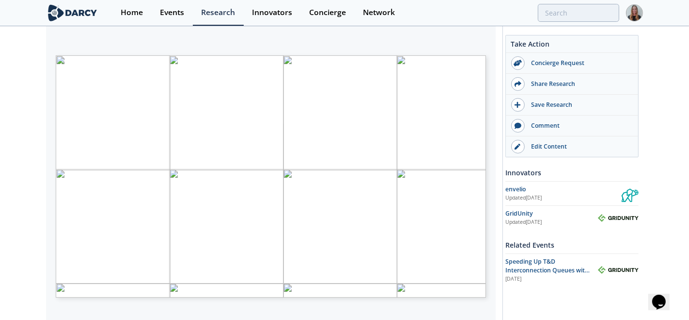 This screenshot has width=689, height=320. I want to click on span: Speeding Up T&D Interconnection Queues with Enhanced Software Solutions, so click(548, 270).